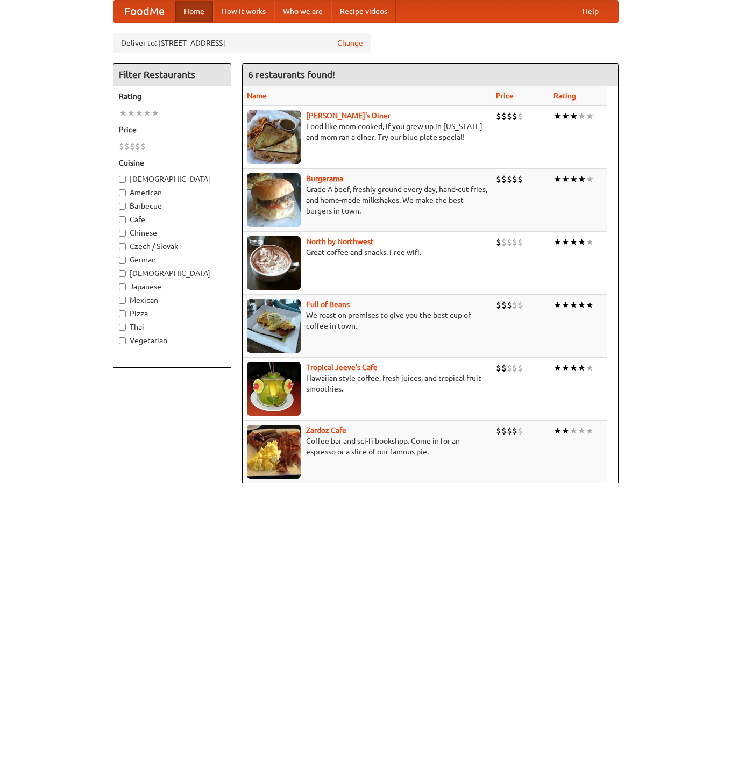  Describe the element at coordinates (274, 263) in the screenshot. I see `img: north.jpg` at that location.